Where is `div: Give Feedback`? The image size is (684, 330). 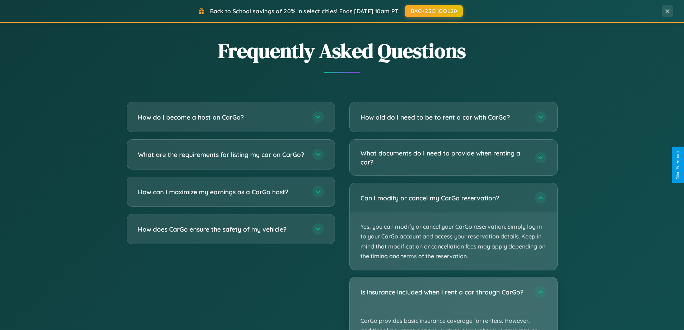 div: Give Feedback is located at coordinates (678, 165).